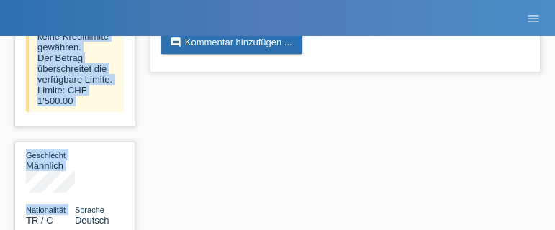 The height and width of the screenshot is (230, 555). I want to click on div: Wir können dem Kunde aktuell keine Kreditlimite gewähren. Der Betrag überschreitet die verfügbare..., so click(75, 58).